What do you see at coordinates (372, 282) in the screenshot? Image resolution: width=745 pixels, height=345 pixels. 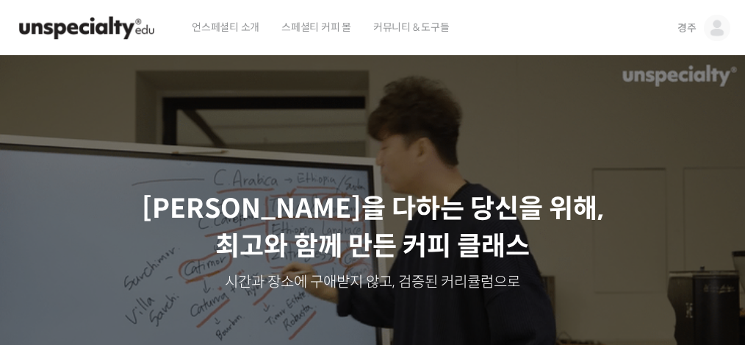 I see `p: 시간과 장소에 구애받지 않고, 검증된 커리큘럼으로` at bounding box center [372, 282].